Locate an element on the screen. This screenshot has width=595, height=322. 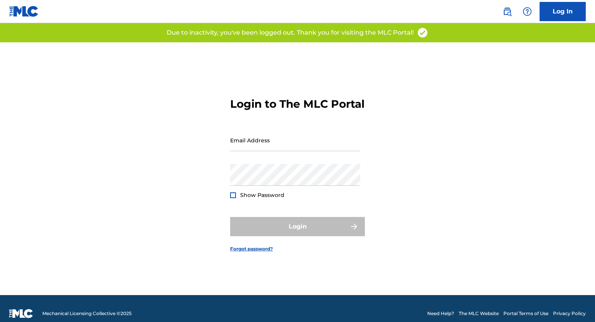
h3: Login to The MLC Portal is located at coordinates (297, 104).